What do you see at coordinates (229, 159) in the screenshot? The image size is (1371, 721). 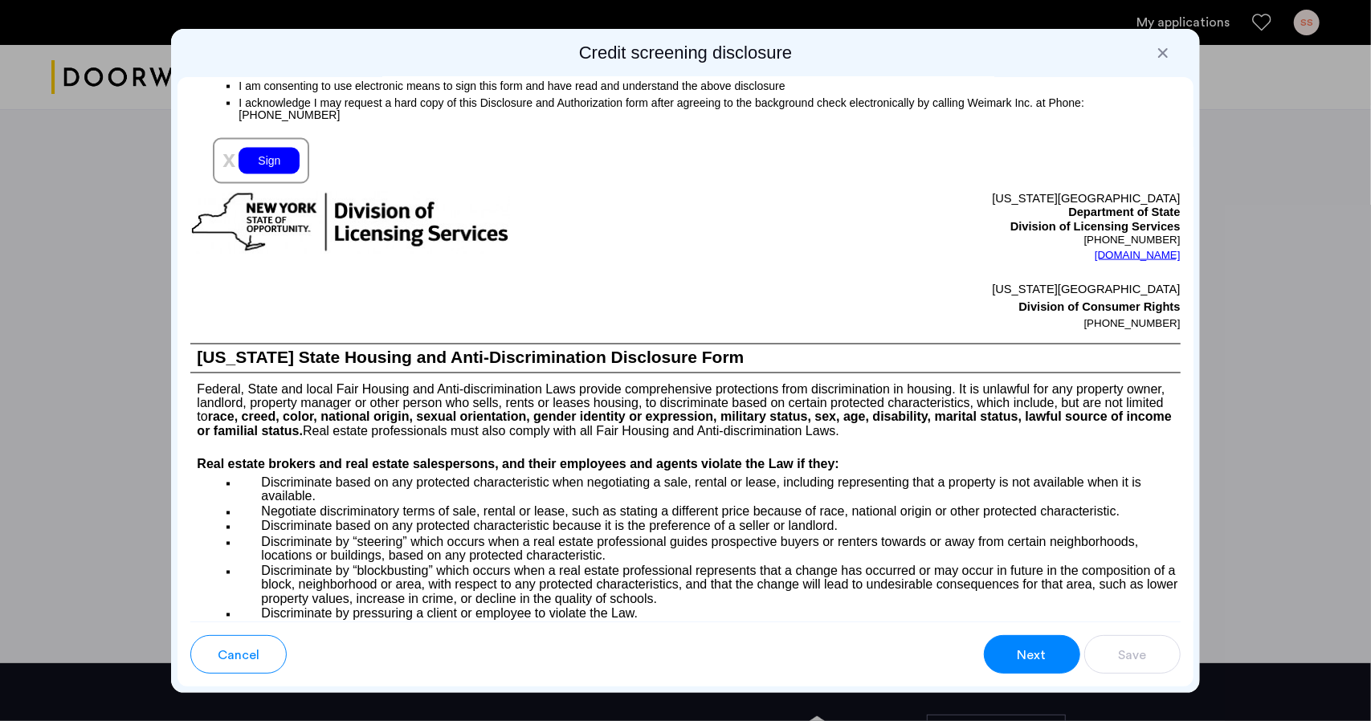 I see `span: x` at bounding box center [229, 159].